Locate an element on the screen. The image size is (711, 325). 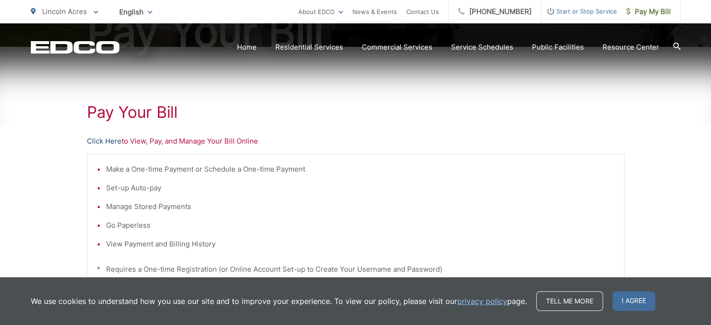
a: Commercial Services is located at coordinates (397, 47).